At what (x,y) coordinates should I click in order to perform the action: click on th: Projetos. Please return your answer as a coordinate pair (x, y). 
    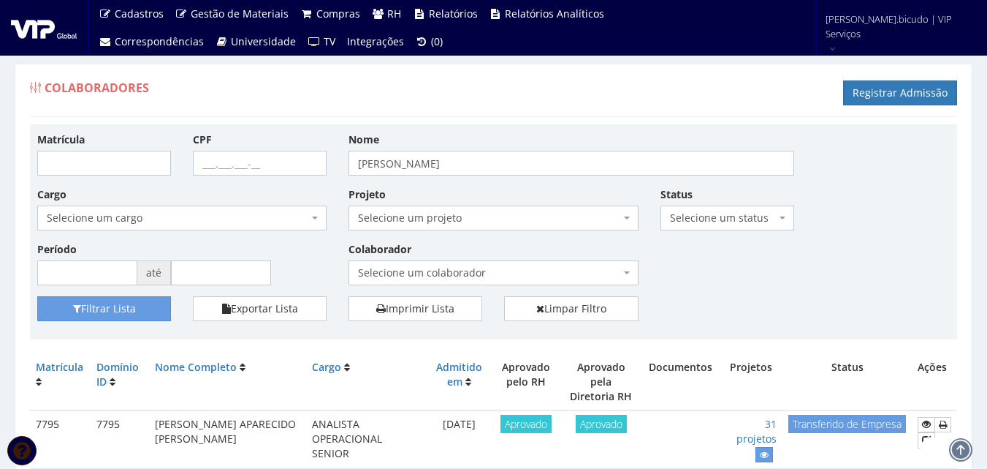
    Looking at the image, I should click on (752, 382).